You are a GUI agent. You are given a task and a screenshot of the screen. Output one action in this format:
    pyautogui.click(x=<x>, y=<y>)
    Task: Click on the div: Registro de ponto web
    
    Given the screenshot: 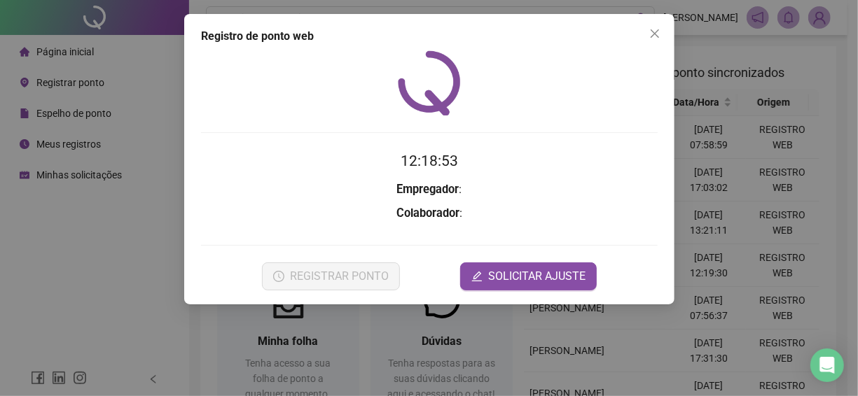 What is the action you would take?
    pyautogui.click(x=429, y=36)
    